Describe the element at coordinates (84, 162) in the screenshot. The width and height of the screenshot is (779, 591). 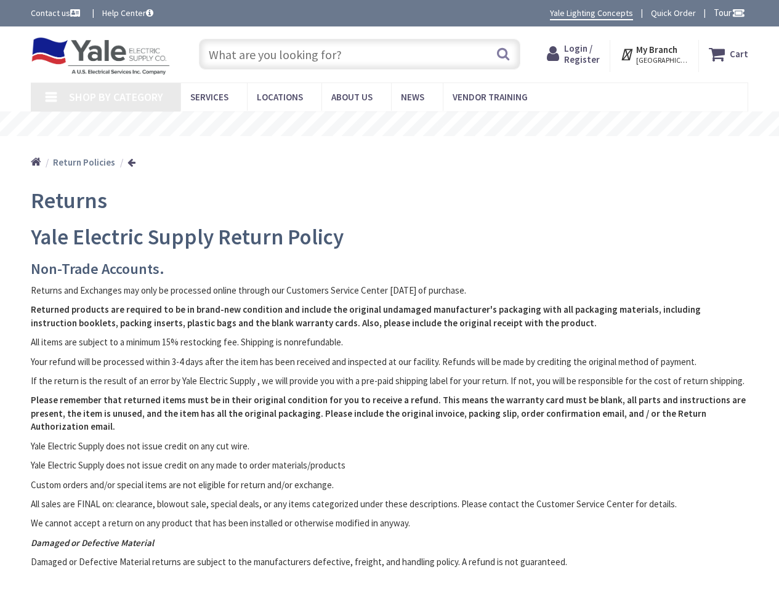
I see `strong: Return Policies` at that location.